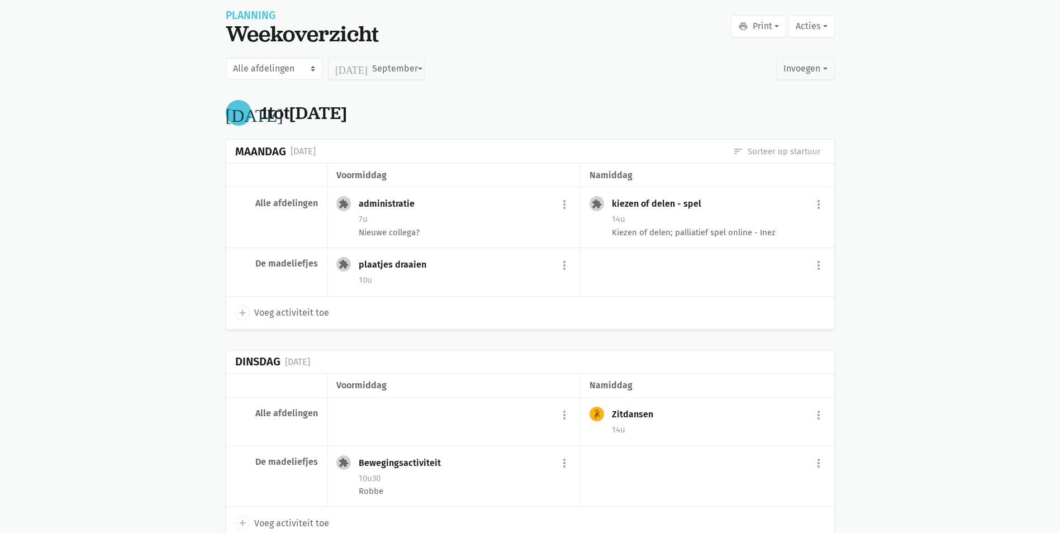 The image size is (1060, 533). I want to click on button: Print, so click(758, 26).